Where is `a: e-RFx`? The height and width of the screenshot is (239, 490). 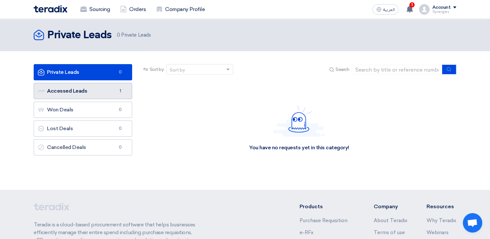
a: e-RFx is located at coordinates (306, 232).